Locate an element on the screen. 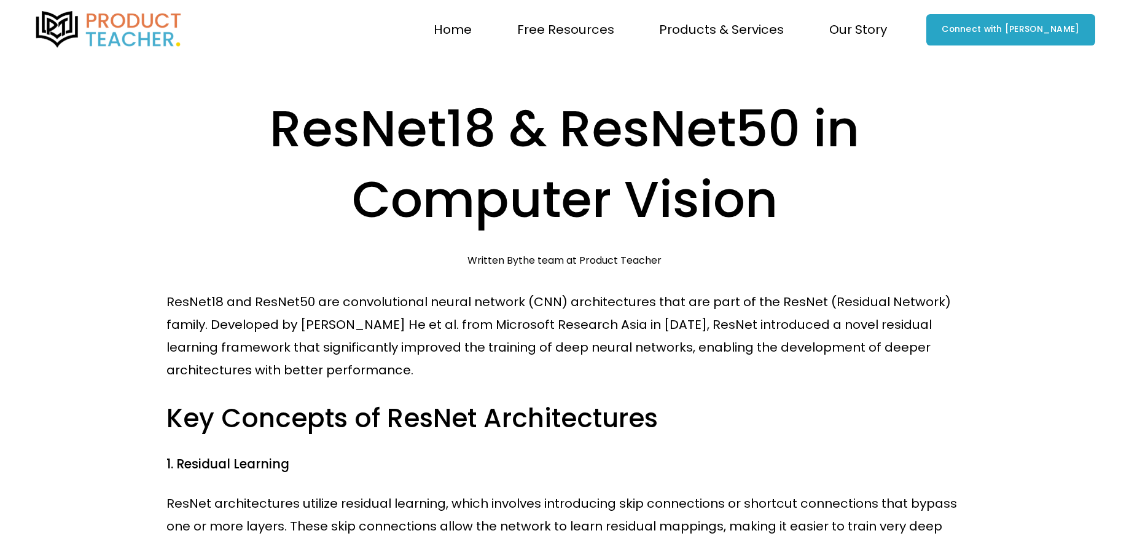 The image size is (1129, 544). span: Products & Services is located at coordinates (721, 29).